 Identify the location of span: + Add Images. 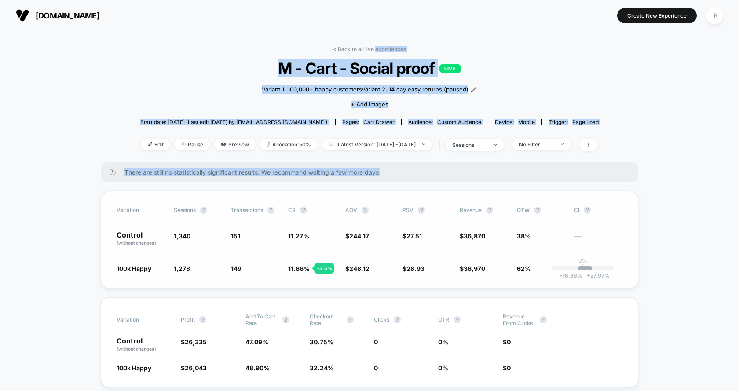
(369, 104).